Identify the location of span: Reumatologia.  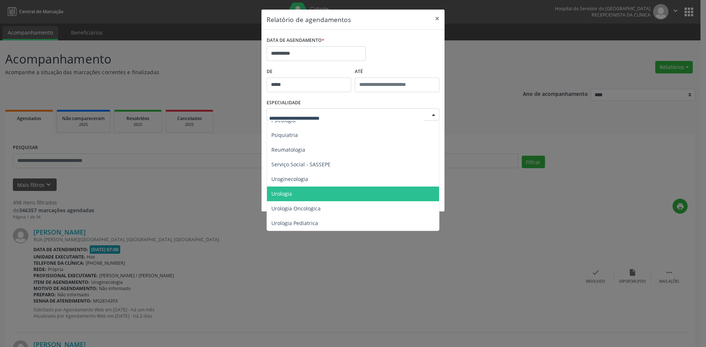
(288, 150).